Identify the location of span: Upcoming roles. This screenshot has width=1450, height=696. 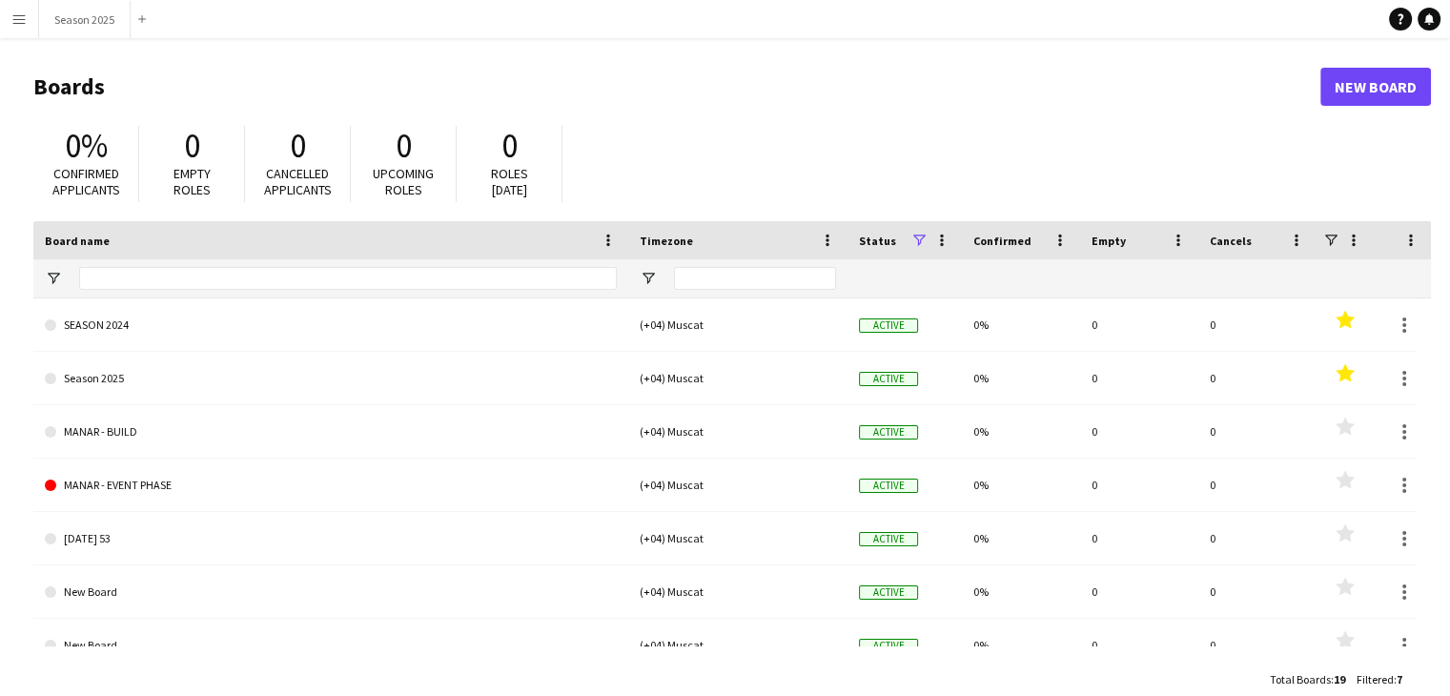
(403, 181).